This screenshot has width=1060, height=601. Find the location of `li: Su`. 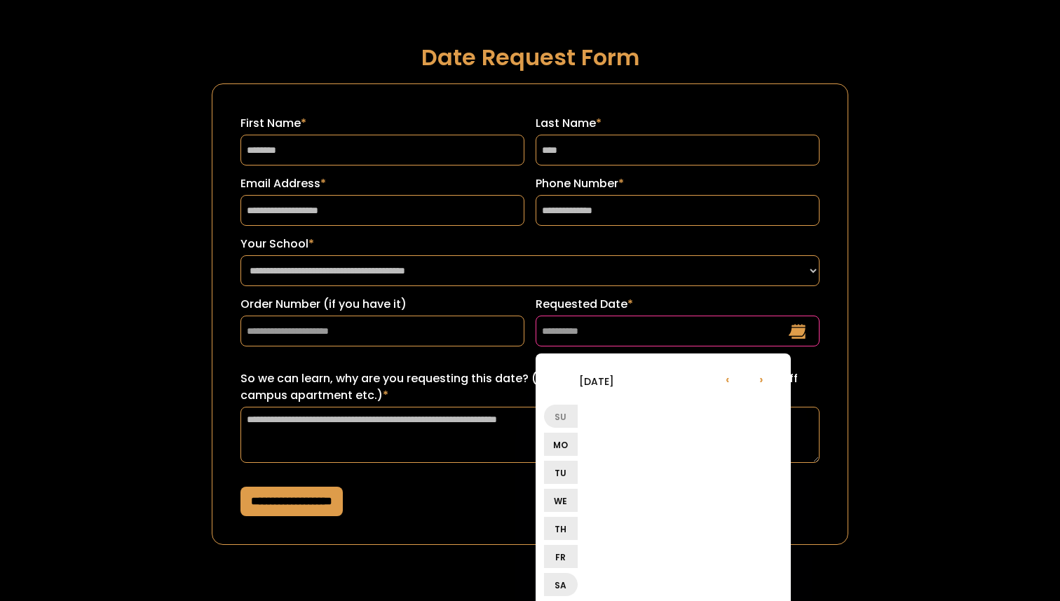

li: Su is located at coordinates (561, 416).